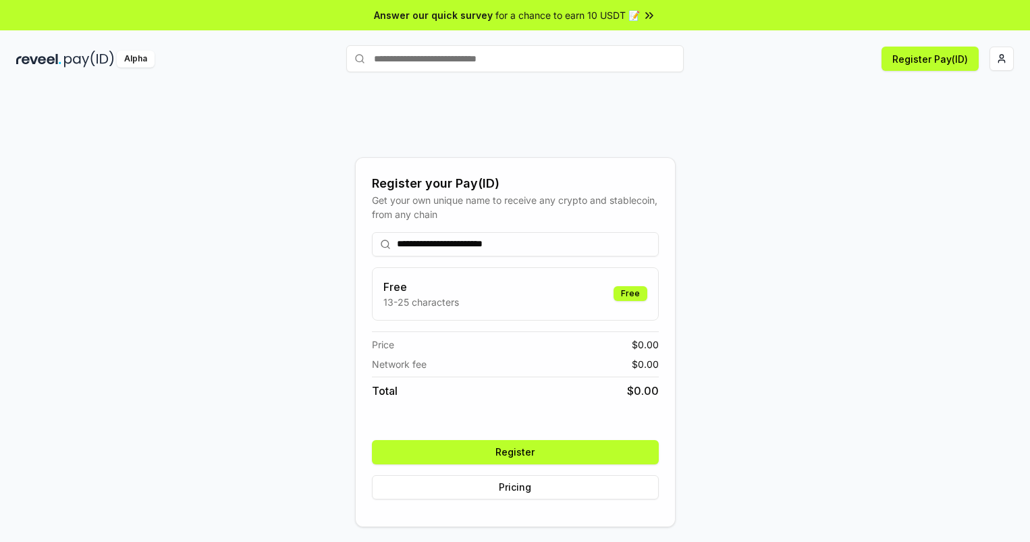 The width and height of the screenshot is (1030, 542). Describe the element at coordinates (515, 487) in the screenshot. I see `button: Pricing` at that location.